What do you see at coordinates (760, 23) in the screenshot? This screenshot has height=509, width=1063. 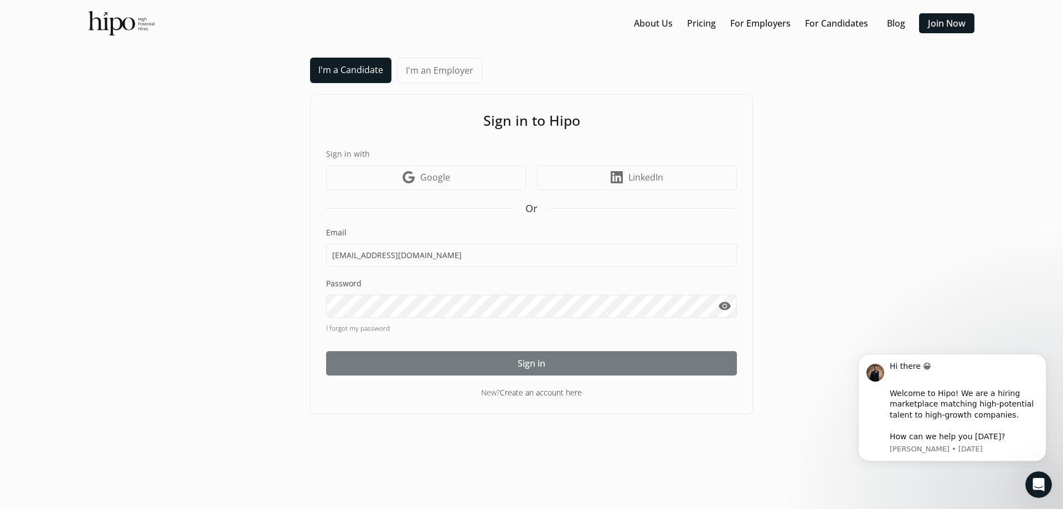 I see `button: For Employers` at bounding box center [760, 23].